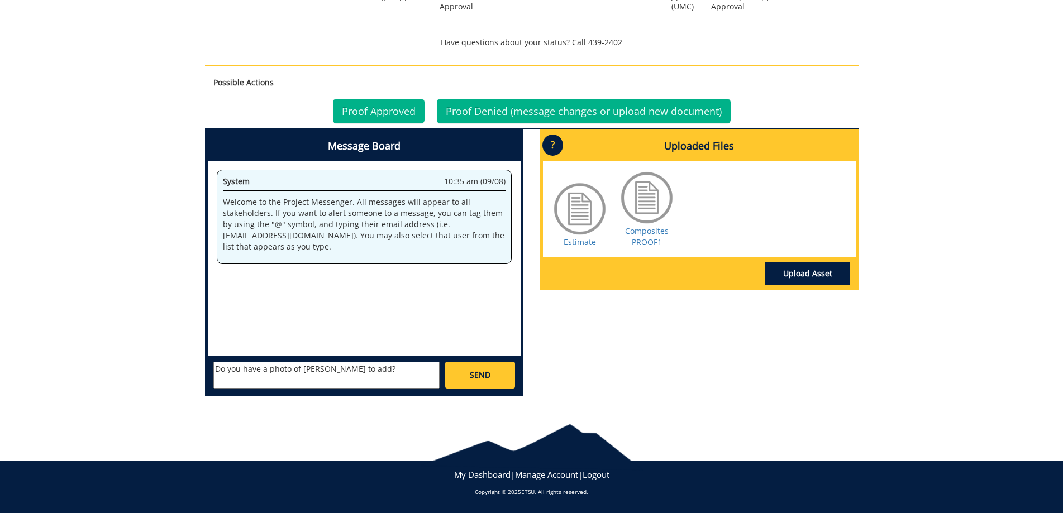  I want to click on a: Estimate, so click(580, 242).